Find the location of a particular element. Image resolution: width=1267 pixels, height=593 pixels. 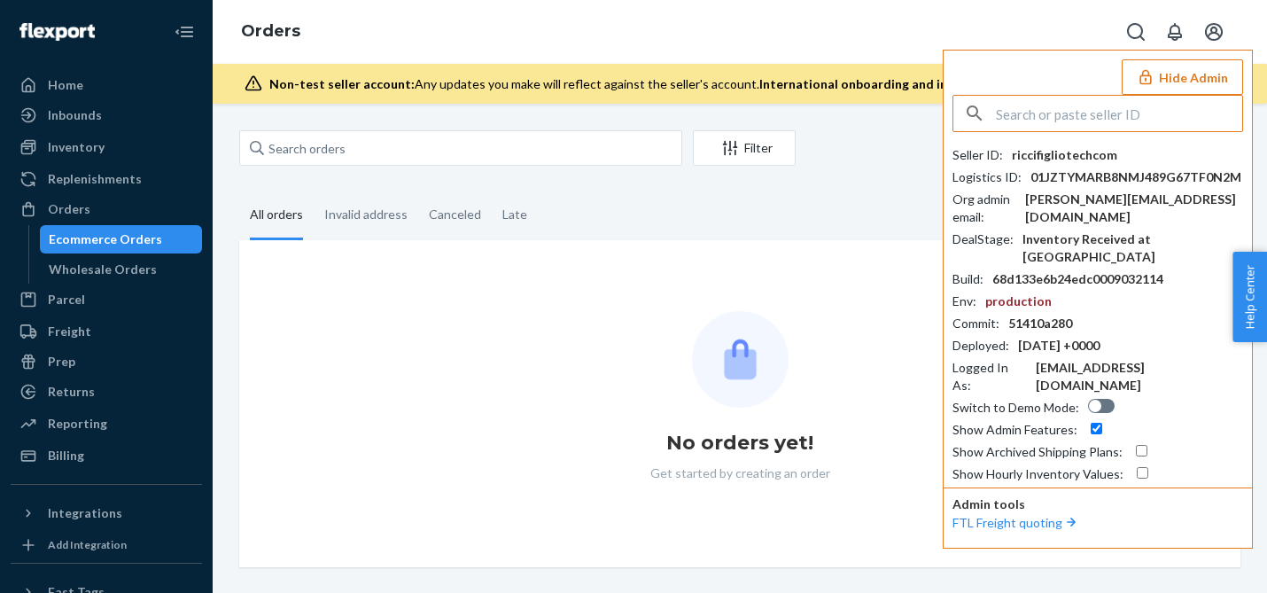

a: Billing is located at coordinates (106, 455).